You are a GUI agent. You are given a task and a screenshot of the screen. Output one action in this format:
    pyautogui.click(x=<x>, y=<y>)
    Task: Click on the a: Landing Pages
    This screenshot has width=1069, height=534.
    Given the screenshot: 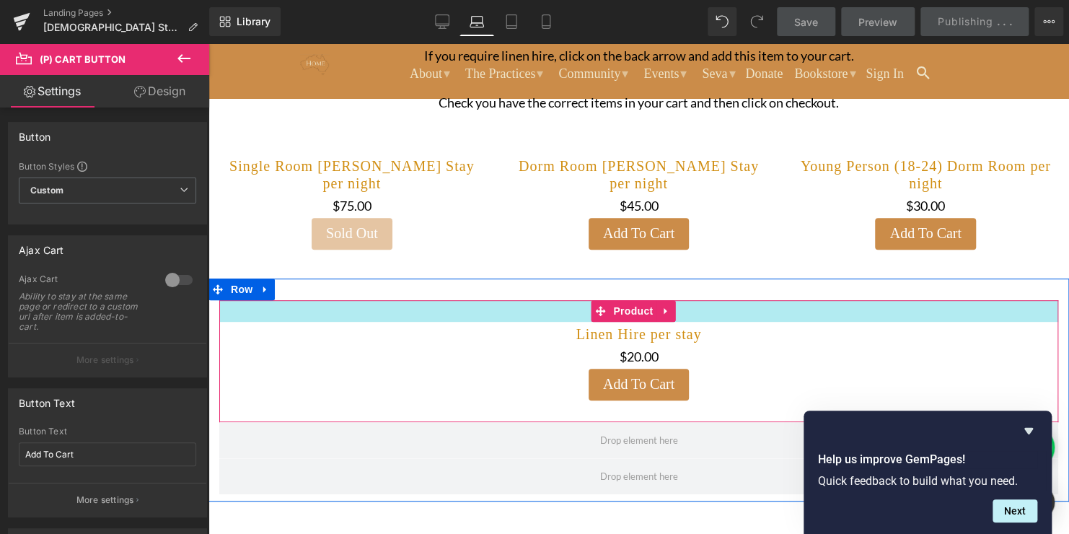 What is the action you would take?
    pyautogui.click(x=126, y=13)
    